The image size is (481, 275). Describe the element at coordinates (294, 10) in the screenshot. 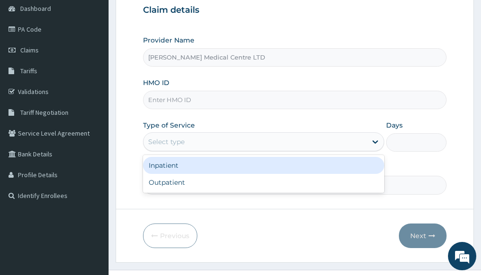

I see `h3: Claim details` at that location.